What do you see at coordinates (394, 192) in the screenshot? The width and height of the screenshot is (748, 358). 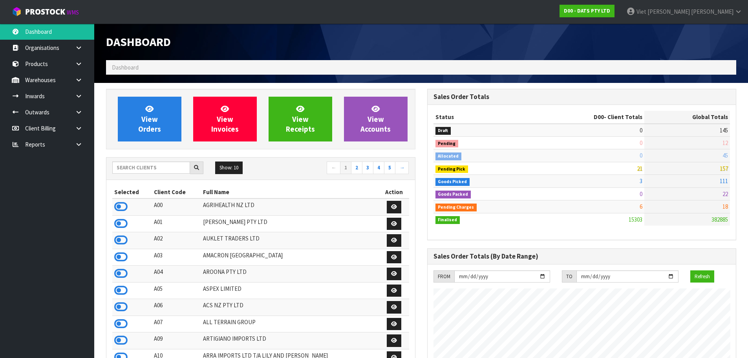 I see `th: Action` at bounding box center [394, 192].